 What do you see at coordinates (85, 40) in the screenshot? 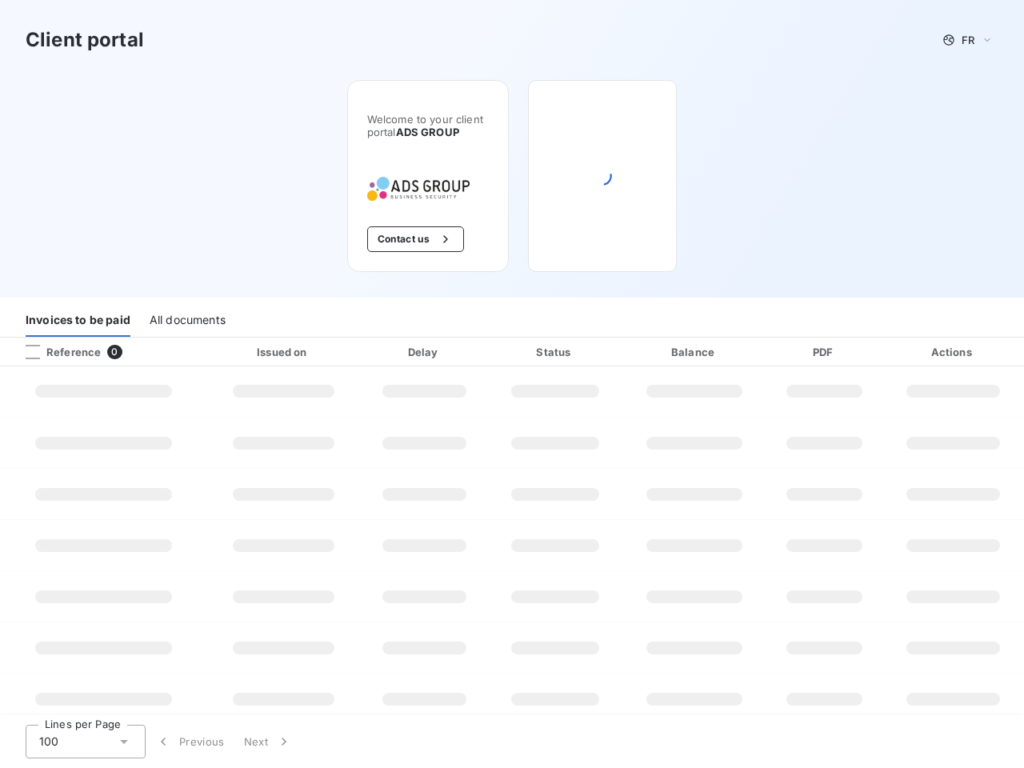
I see `h3: Client portal` at bounding box center [85, 40].